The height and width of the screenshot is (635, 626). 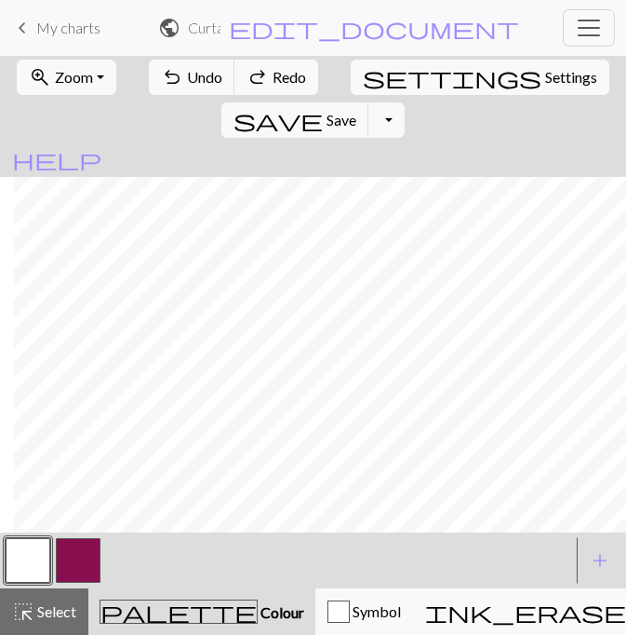 What do you see at coordinates (295, 120) in the screenshot?
I see `button: Save` at bounding box center [295, 120].